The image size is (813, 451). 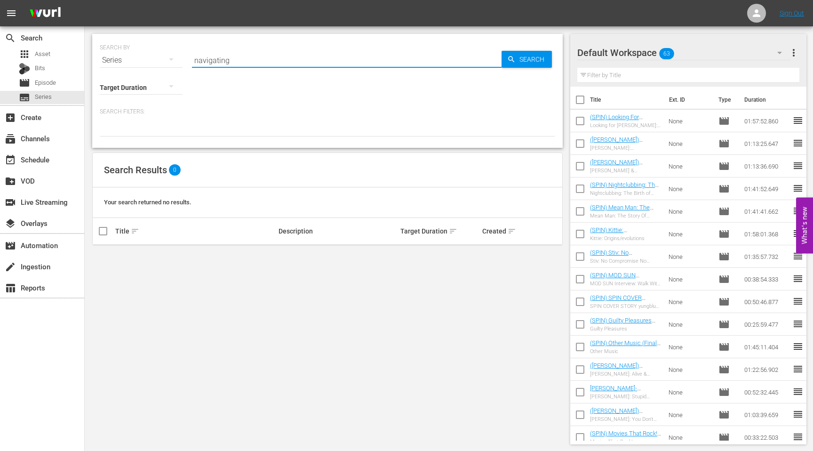 What do you see at coordinates (766, 324) in the screenshot?
I see `td: 00:25:59.477` at bounding box center [766, 324].